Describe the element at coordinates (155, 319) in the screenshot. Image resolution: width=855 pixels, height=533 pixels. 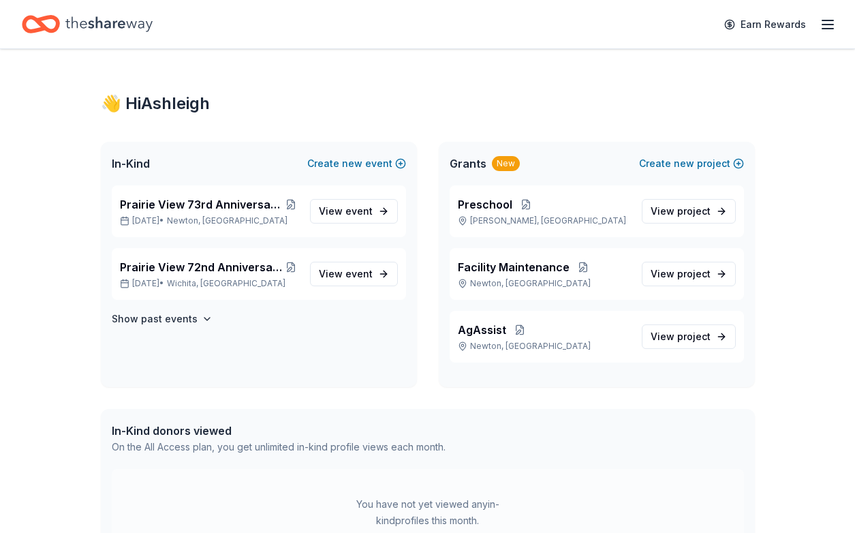
I see `h4: Show past events` at that location.